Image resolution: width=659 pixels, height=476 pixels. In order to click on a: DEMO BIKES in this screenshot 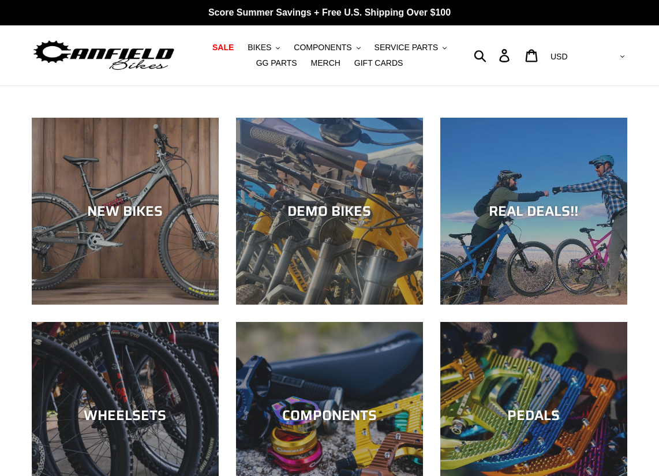, I will do `click(329, 211)`.